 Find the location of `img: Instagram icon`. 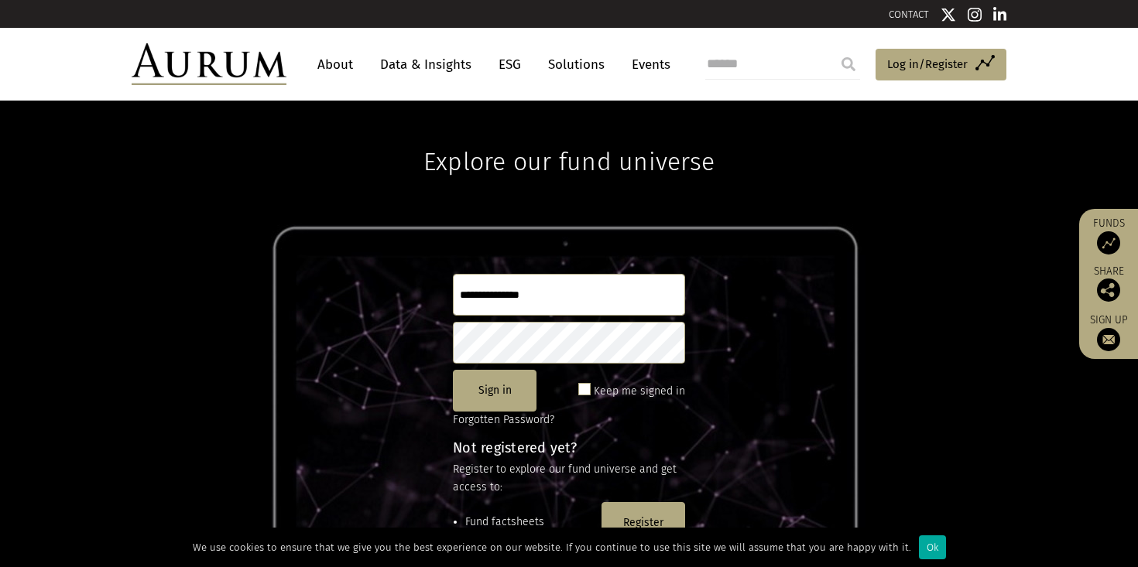

img: Instagram icon is located at coordinates (974, 15).